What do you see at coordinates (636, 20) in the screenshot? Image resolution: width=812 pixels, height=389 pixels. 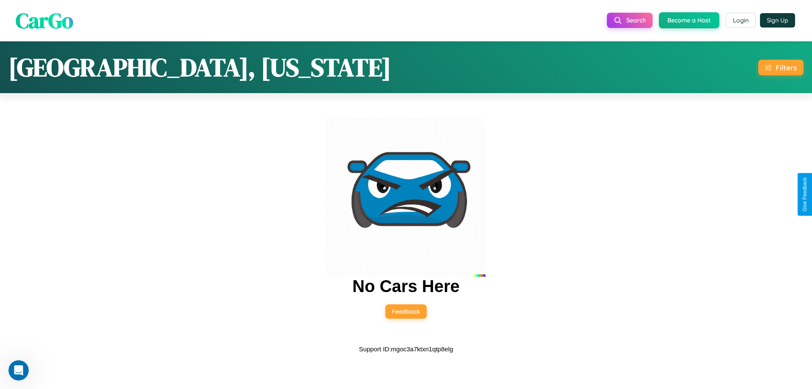 I see `span: Search` at bounding box center [636, 20].